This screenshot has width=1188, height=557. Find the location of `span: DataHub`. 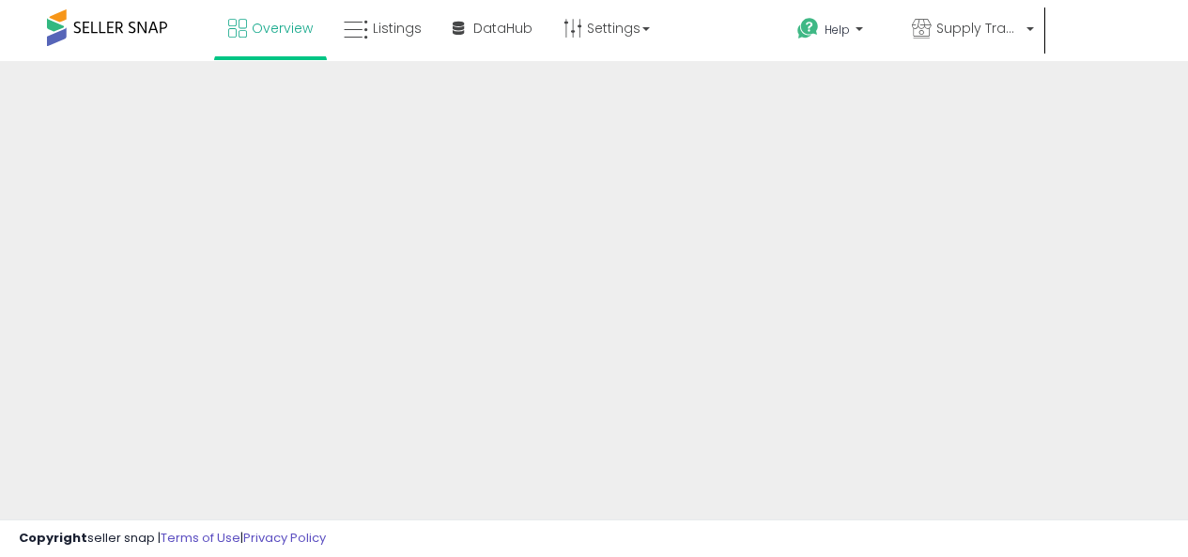

span: DataHub is located at coordinates (503, 28).